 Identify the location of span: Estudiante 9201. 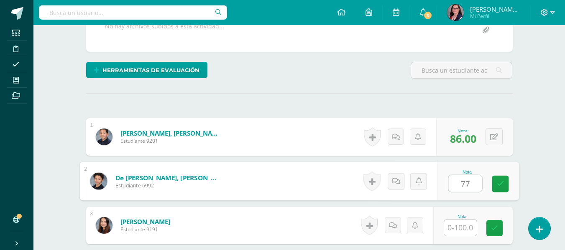
(171, 141).